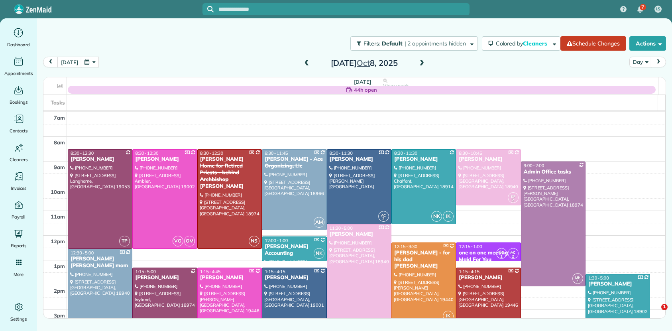  Describe the element at coordinates (59, 167) in the screenshot. I see `span: 9am` at that location.